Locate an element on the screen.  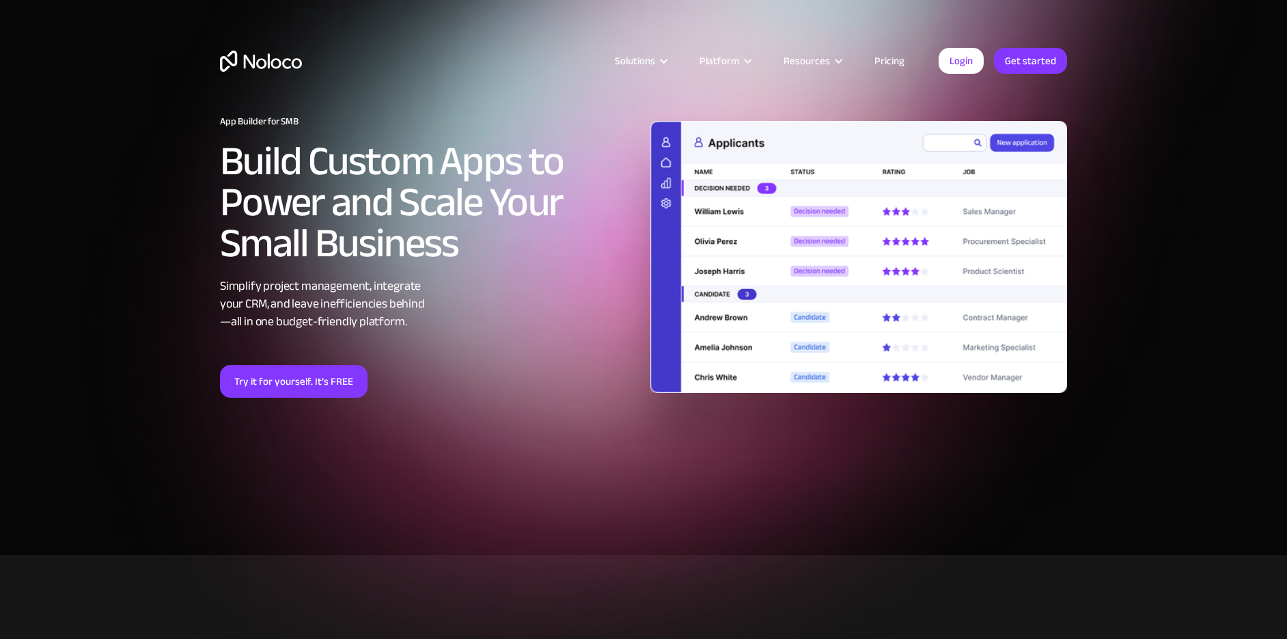
a: Get started is located at coordinates (1030, 61).